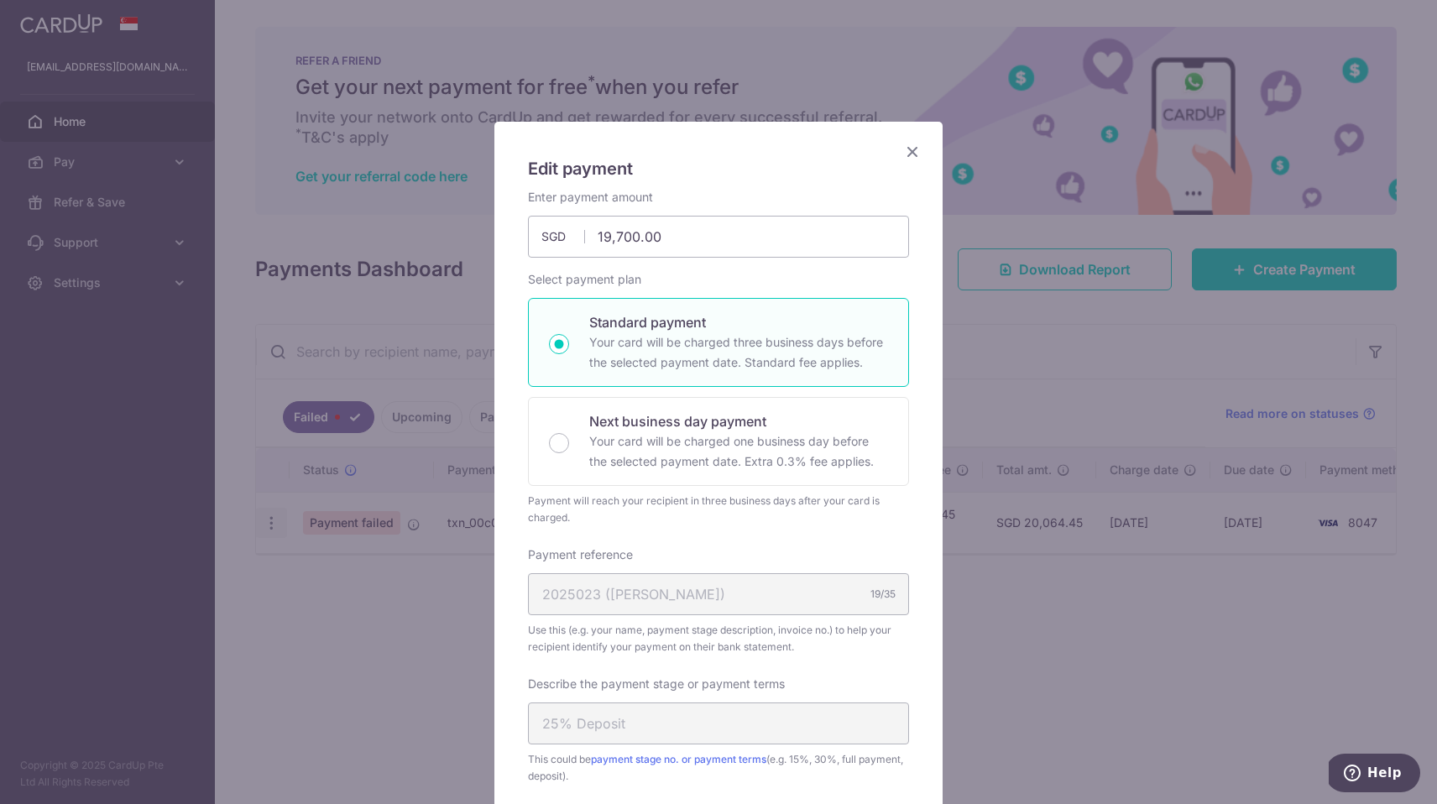  Describe the element at coordinates (719, 639) in the screenshot. I see `span: Use this (e.g. your name, payment stage description, invoice no.) to help your recipient identify...` at that location.